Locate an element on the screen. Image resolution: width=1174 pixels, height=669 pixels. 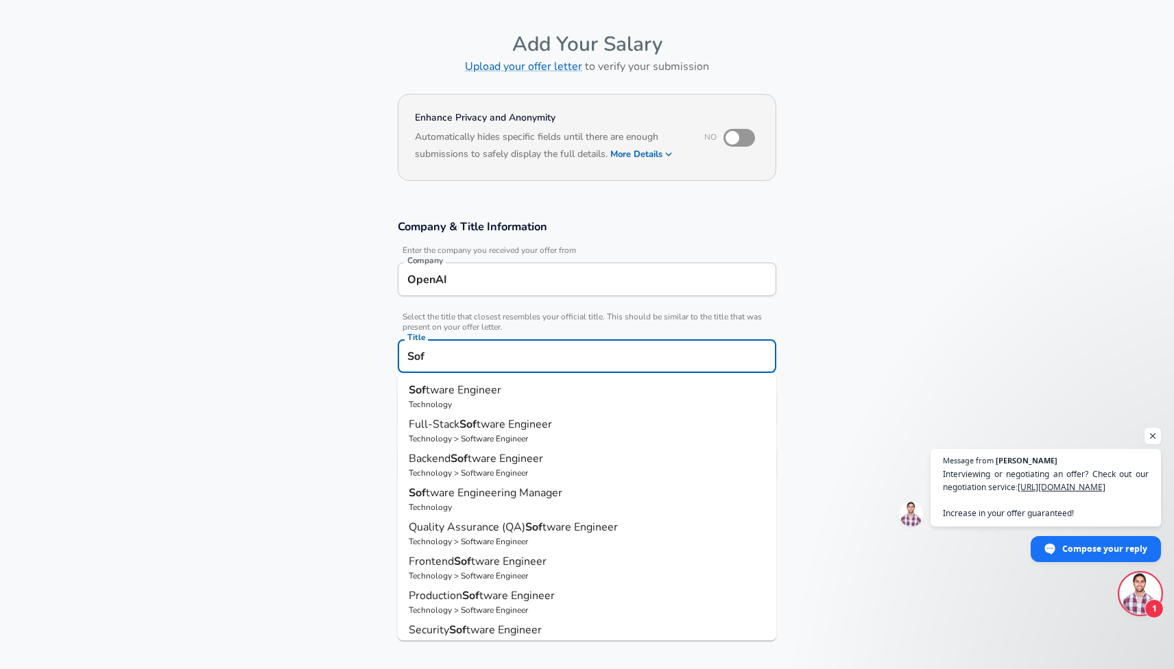
div: Open chat is located at coordinates (1140, 594).